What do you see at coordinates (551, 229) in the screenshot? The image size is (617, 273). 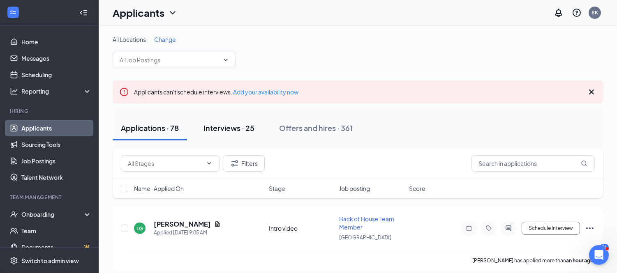 I see `button: Schedule Interview` at bounding box center [551, 229].